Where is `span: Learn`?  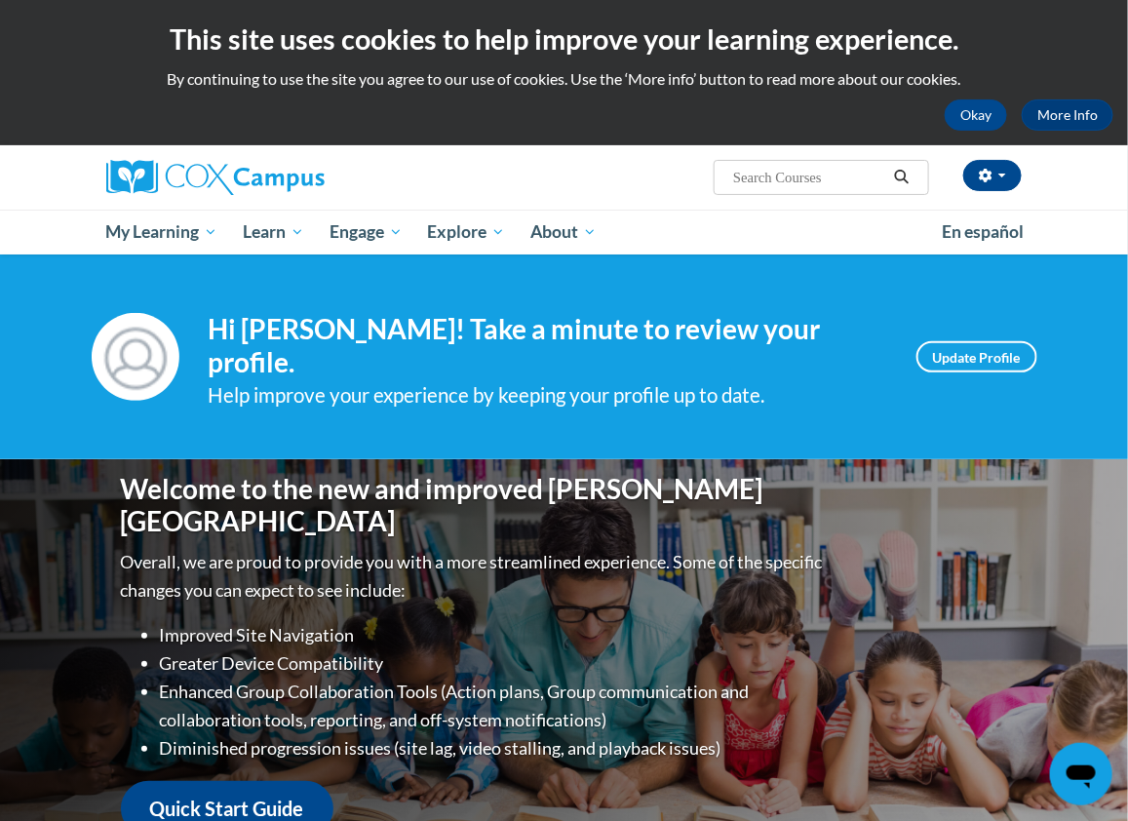 span: Learn is located at coordinates (273, 232).